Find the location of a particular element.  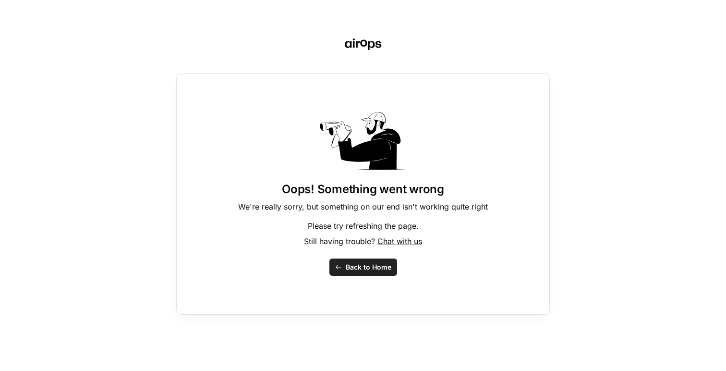

p: We're really sorry, but something on our end isn't working quite right is located at coordinates (363, 206).